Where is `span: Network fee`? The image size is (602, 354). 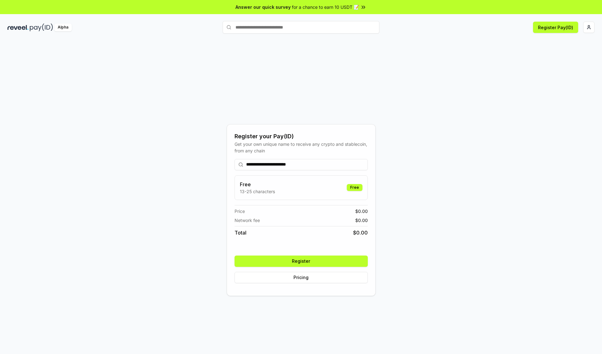 span: Network fee is located at coordinates (247, 220).